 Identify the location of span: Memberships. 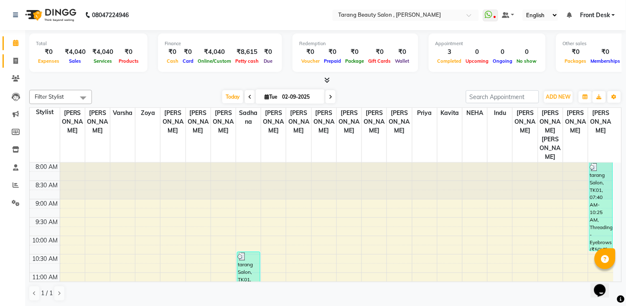
(606, 61).